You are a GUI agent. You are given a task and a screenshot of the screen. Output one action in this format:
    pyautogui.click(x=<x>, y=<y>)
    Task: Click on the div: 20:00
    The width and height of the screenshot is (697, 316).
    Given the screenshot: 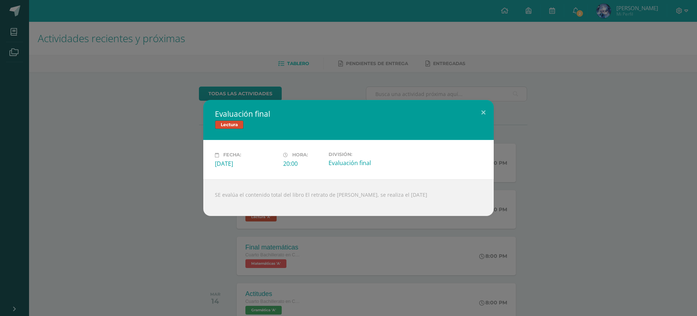 What is the action you would take?
    pyautogui.click(x=303, y=163)
    